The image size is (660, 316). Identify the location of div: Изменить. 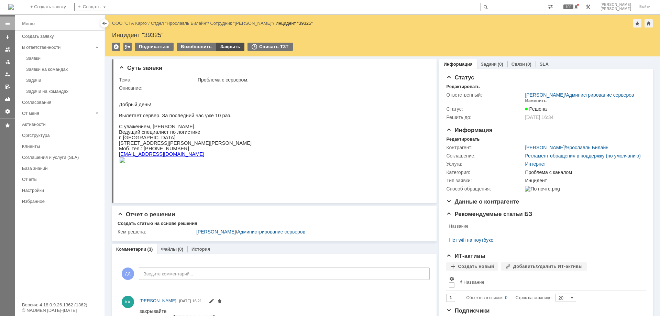
(536, 101).